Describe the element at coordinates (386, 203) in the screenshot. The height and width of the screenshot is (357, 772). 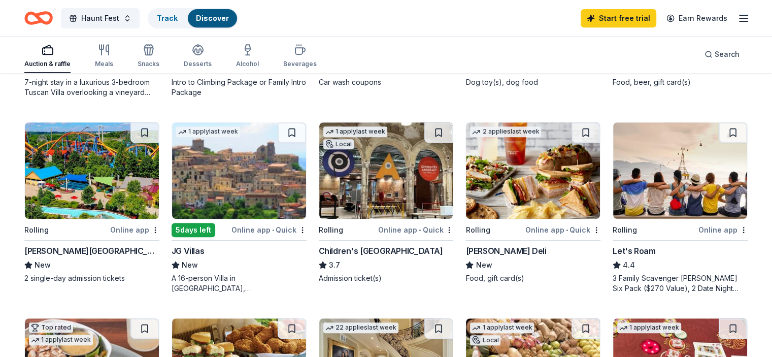
I see `a: Image for Children's Museum of Pittsburgh1 applylast weekLocalRollingOnline app•QuickChildren's [...` at that location.